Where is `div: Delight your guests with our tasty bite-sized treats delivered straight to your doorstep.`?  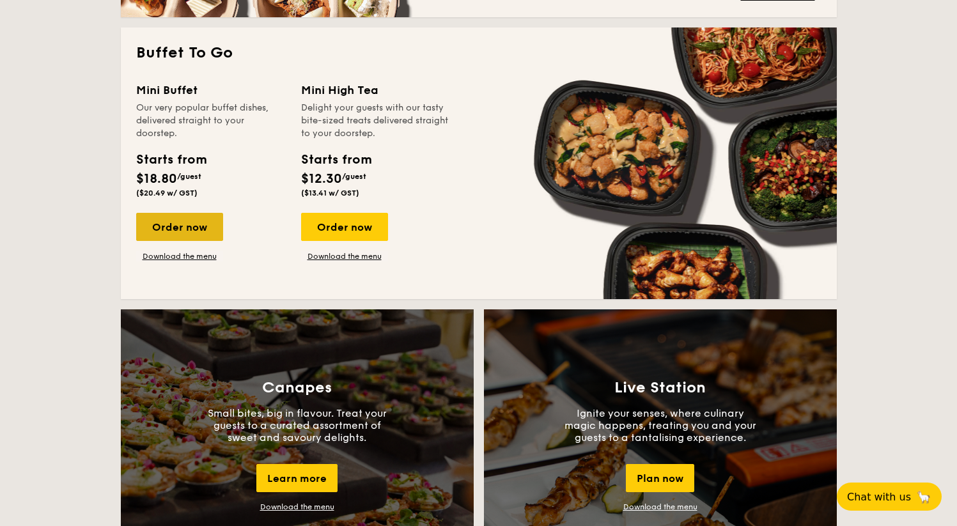 div: Delight your guests with our tasty bite-sized treats delivered straight to your doorstep. is located at coordinates (376, 121).